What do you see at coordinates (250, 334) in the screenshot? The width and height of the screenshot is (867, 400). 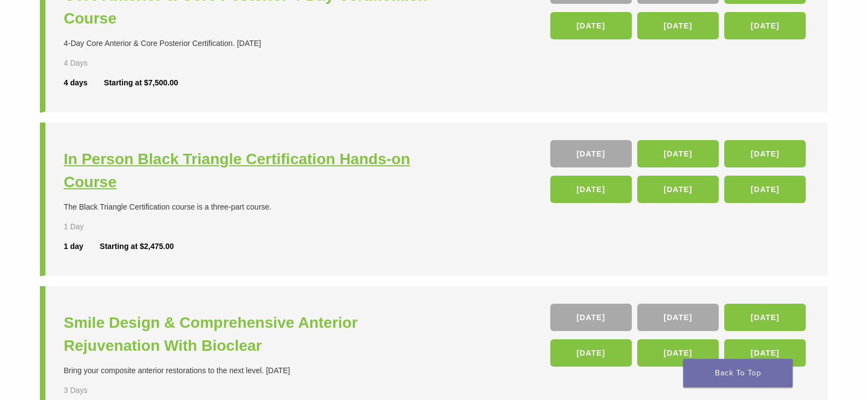 I see `h3: Smile Design & Comprehensive Anterior Rejuvenation With Bioclear` at bounding box center [250, 334].